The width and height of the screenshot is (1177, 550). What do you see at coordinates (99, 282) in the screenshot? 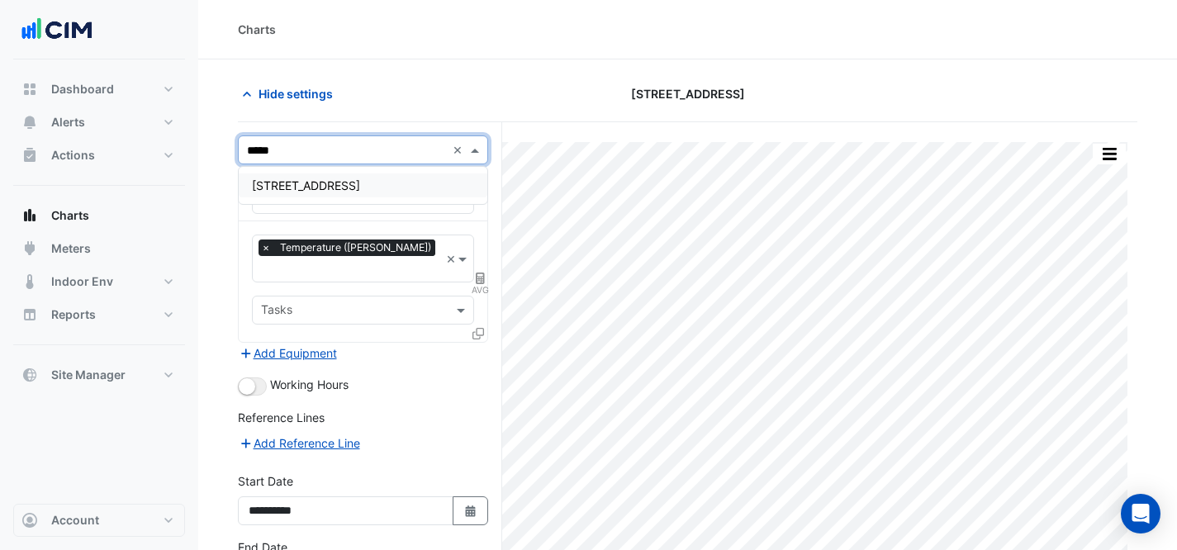
I see `button: Indoor Env` at bounding box center [99, 282].